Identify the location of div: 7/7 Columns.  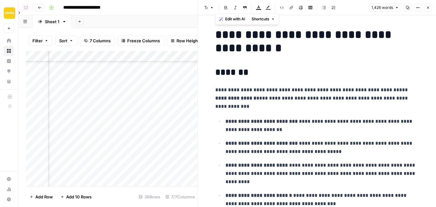
(180, 197).